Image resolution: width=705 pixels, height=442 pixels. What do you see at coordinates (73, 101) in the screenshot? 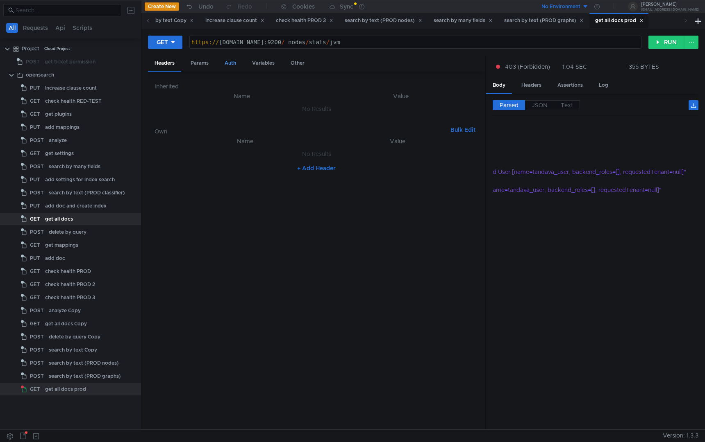
I see `div: check health RED-TEST` at bounding box center [73, 101].